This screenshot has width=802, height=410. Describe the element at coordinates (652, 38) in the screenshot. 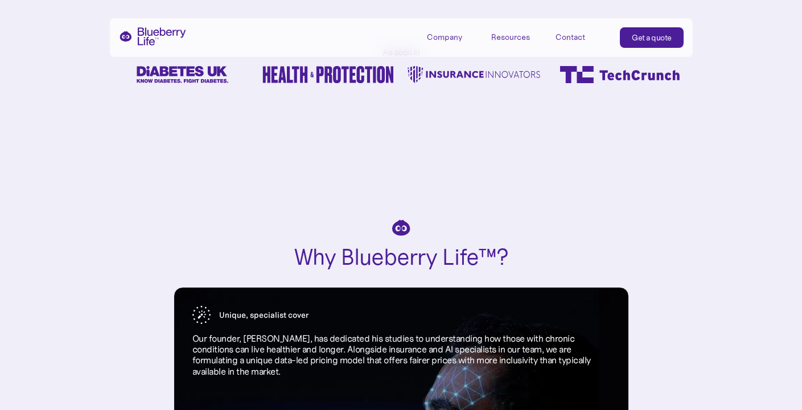

I see `a: Get a quote` at that location.